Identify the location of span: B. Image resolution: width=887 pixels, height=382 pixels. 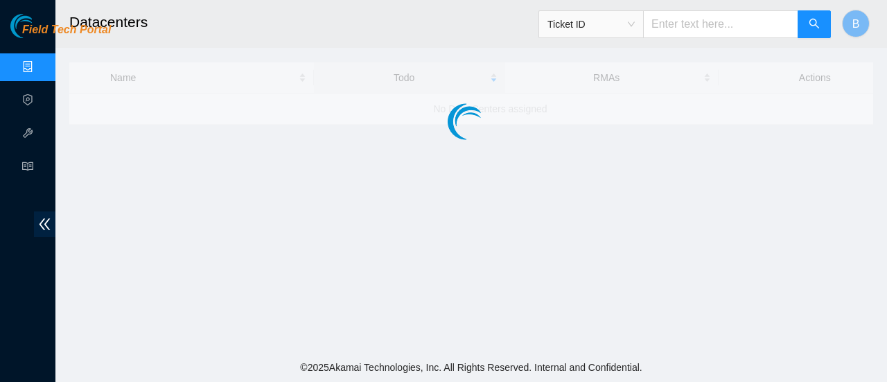
(856, 24).